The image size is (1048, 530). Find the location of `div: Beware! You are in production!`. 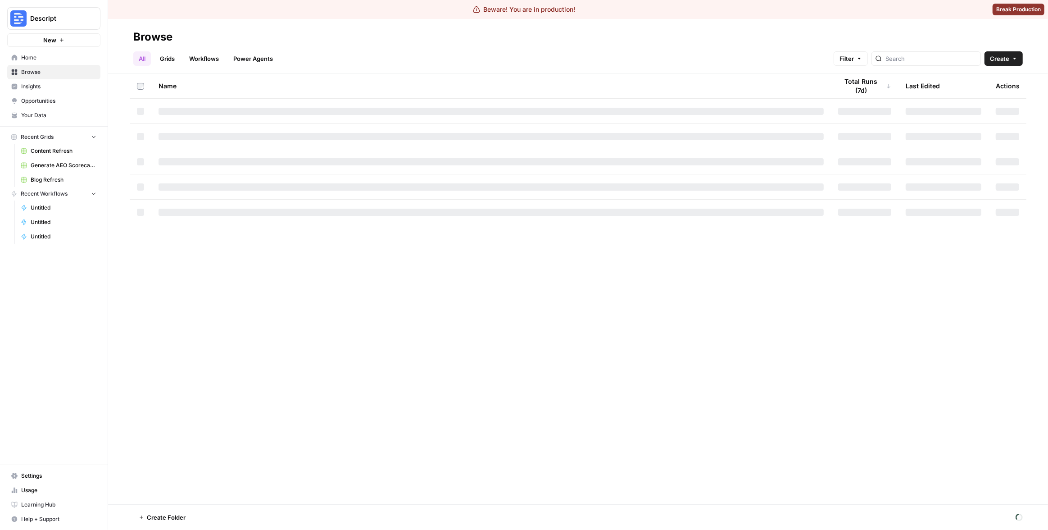

div: Beware! You are in production! is located at coordinates (524, 9).